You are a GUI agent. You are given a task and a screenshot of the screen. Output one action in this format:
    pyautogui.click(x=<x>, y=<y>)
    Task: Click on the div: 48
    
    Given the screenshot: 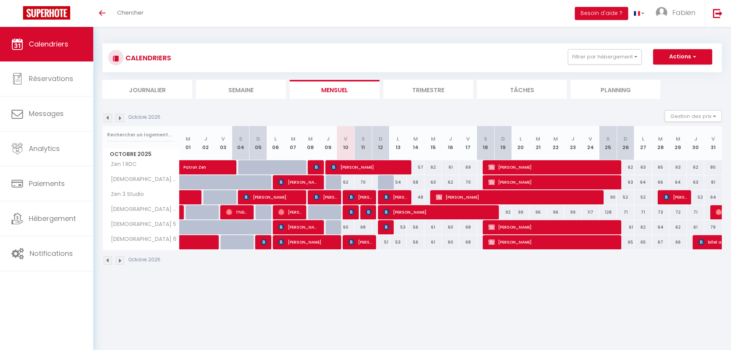 What is the action you would take?
    pyautogui.click(x=416, y=197)
    